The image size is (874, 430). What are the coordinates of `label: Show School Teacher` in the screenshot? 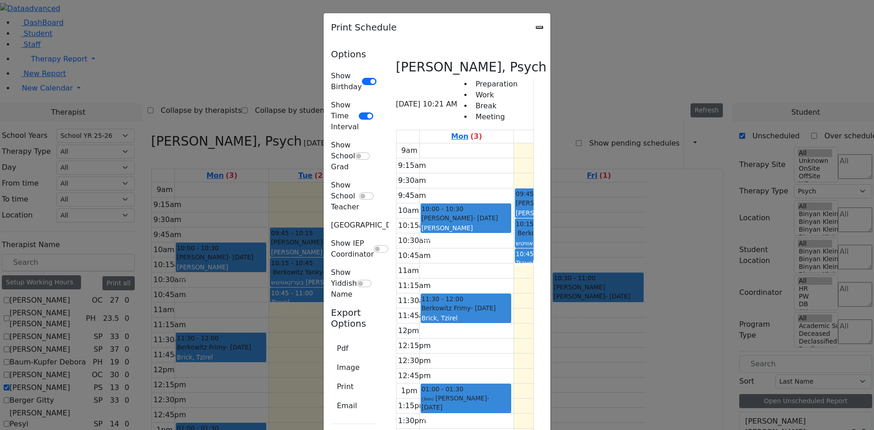 It's located at (345, 196).